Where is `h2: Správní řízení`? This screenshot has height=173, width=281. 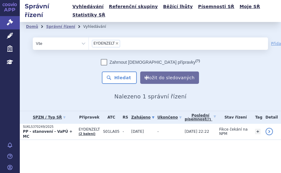
h2: Správní řízení is located at coordinates (45, 11).